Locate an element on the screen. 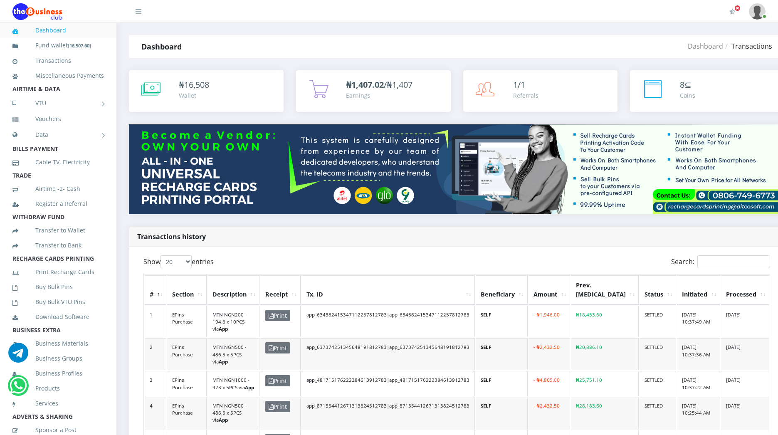 The image size is (778, 435). strong: Transactions history is located at coordinates (171, 237).